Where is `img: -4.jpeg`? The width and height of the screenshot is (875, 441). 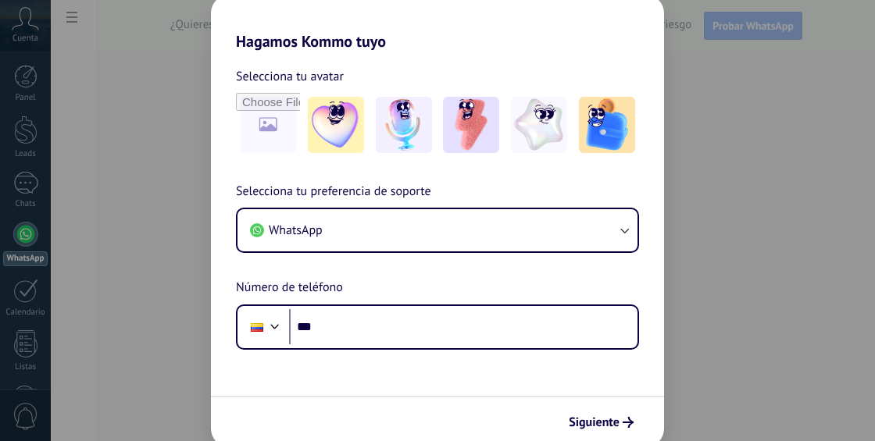
img: -4.jpeg is located at coordinates (539, 125).